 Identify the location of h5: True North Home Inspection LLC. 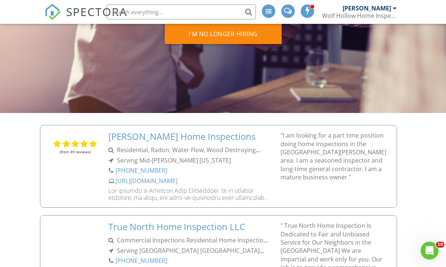
(190, 227).